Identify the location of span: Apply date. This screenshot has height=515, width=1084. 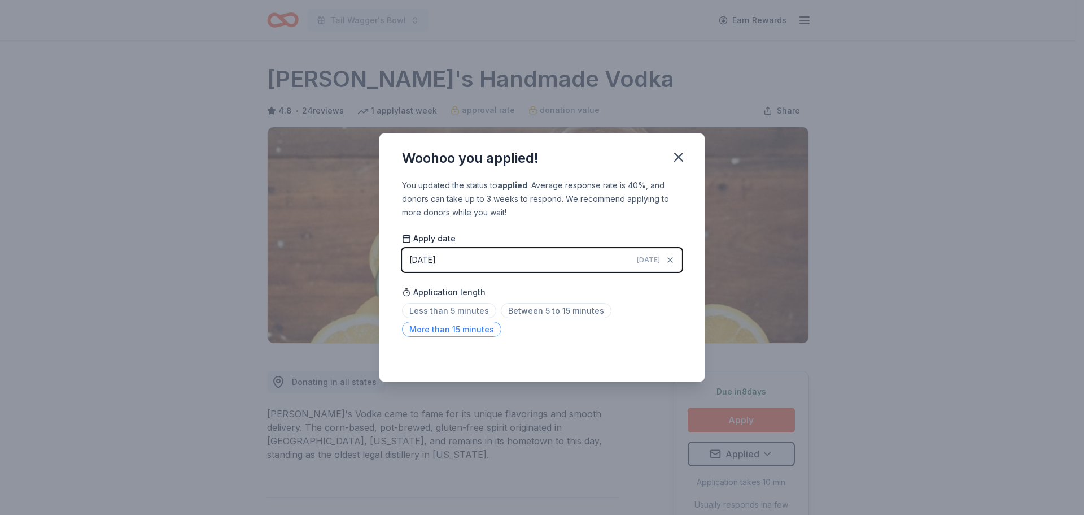
(429, 238).